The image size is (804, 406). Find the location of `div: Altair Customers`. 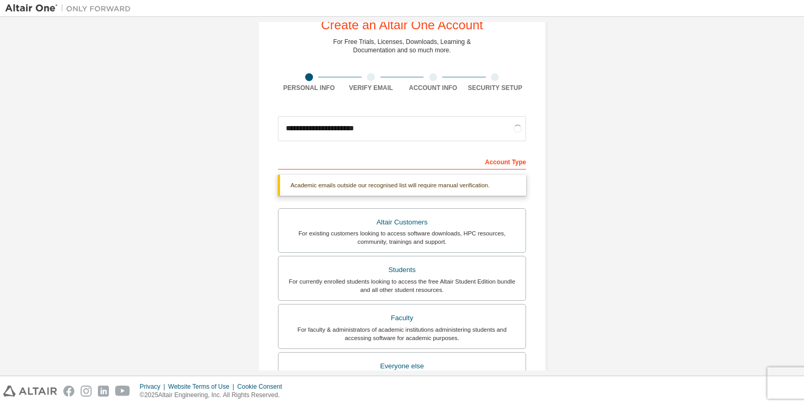

div: Altair Customers is located at coordinates (402, 222).